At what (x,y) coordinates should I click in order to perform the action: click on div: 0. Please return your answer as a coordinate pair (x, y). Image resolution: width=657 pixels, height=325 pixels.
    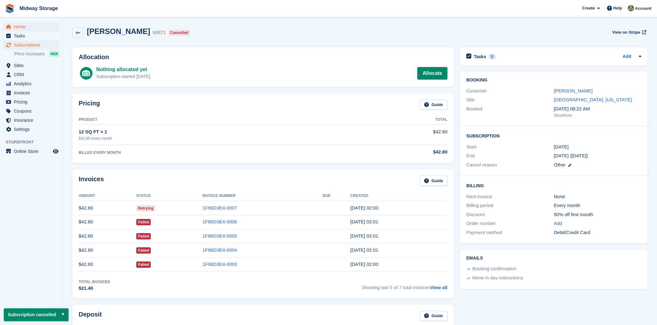
    Looking at the image, I should click on (492, 57).